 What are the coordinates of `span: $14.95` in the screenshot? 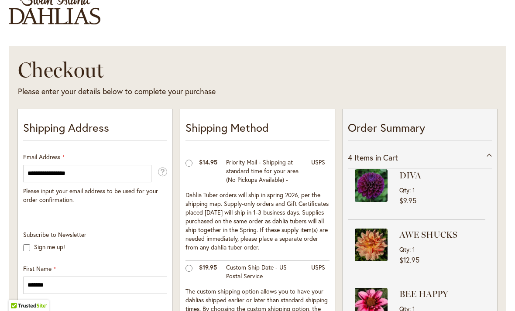 It's located at (208, 162).